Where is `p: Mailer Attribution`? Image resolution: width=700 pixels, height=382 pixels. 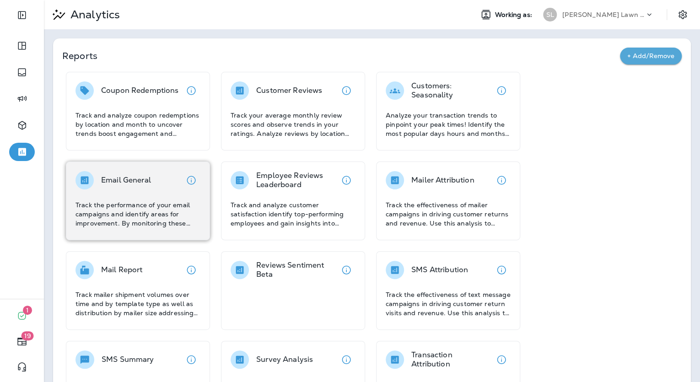
p: Mailer Attribution is located at coordinates (443, 180).